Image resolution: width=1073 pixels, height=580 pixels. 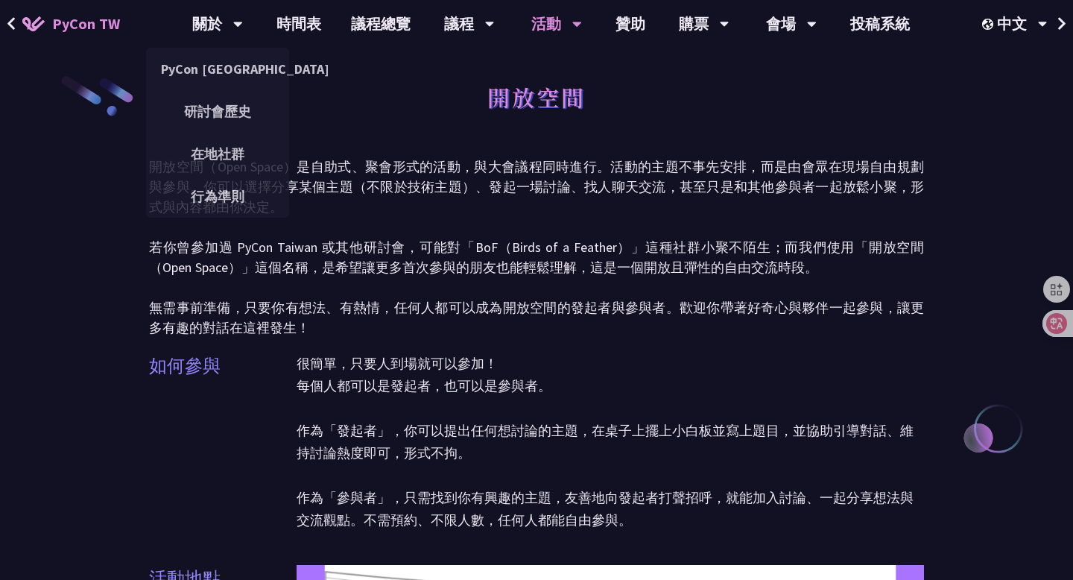 What do you see at coordinates (537, 97) in the screenshot?
I see `h1: 開放空間` at bounding box center [537, 97].